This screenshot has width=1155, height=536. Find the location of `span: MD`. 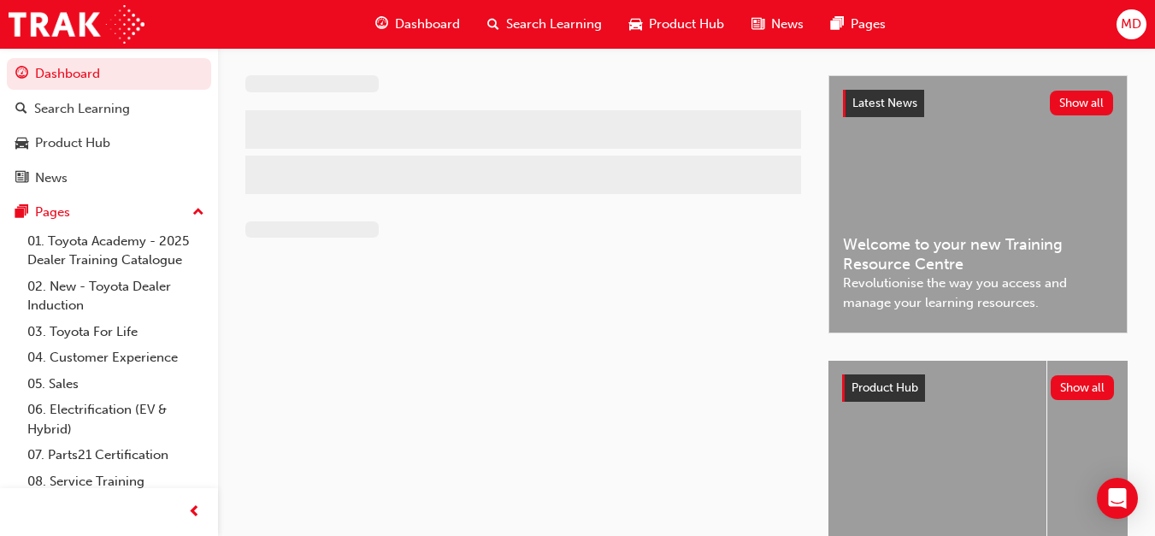

span: MD is located at coordinates (1131, 24).